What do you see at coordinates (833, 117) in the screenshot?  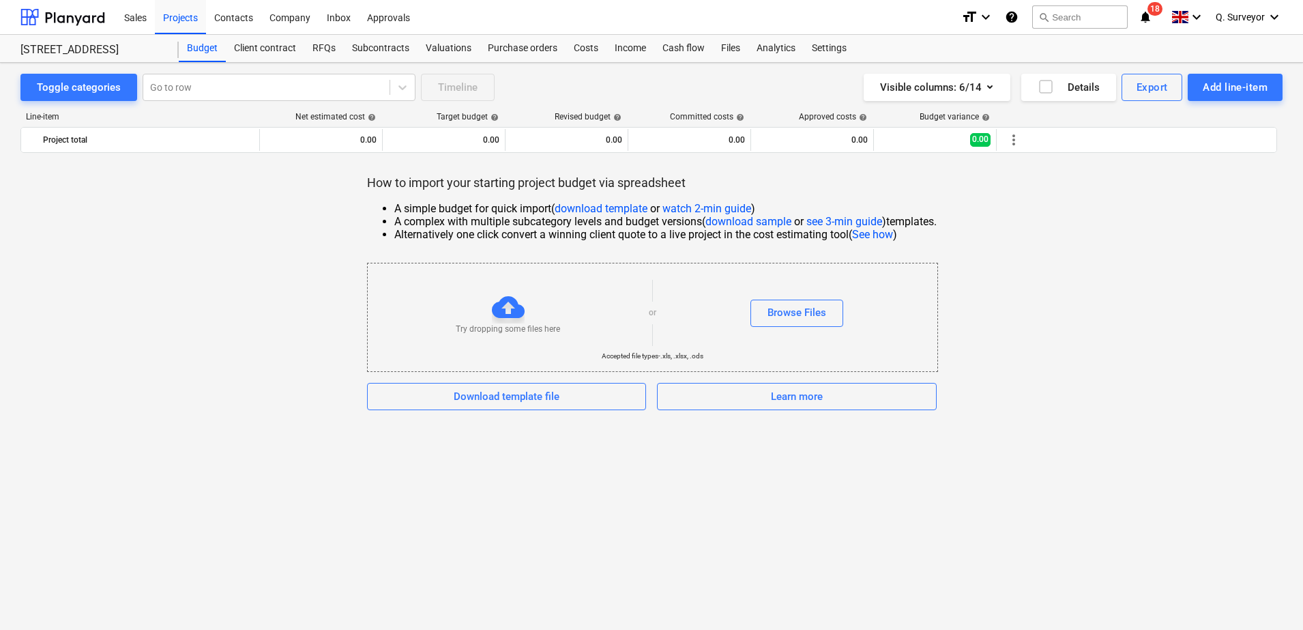 I see `div: Approved costs` at bounding box center [833, 117].